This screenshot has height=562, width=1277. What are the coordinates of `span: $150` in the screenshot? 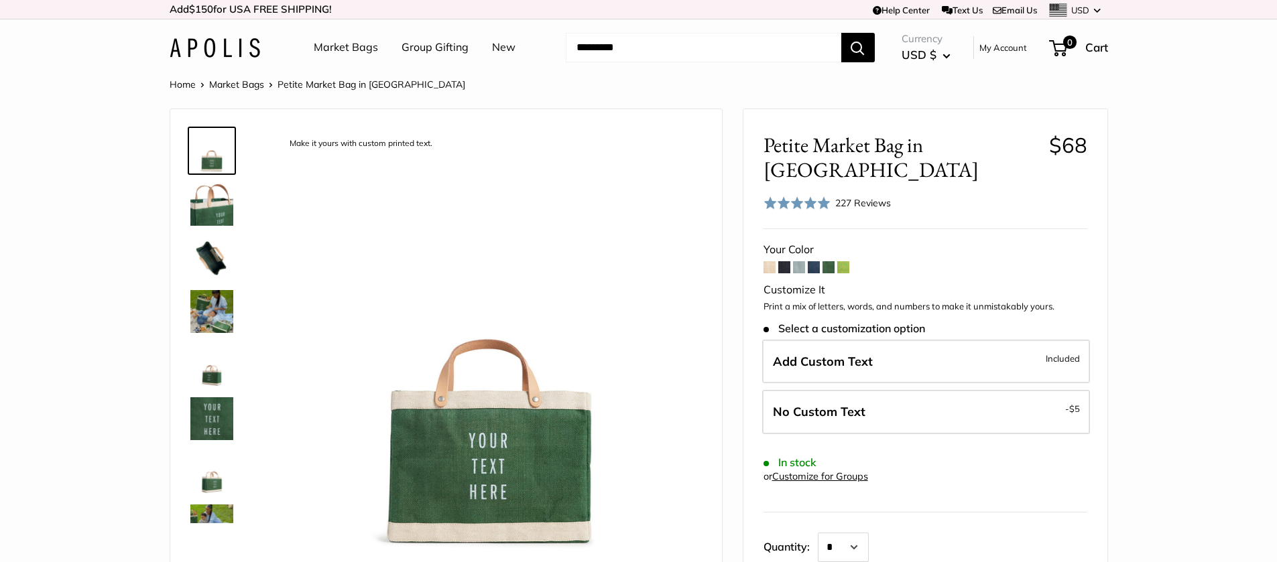 It's located at (201, 9).